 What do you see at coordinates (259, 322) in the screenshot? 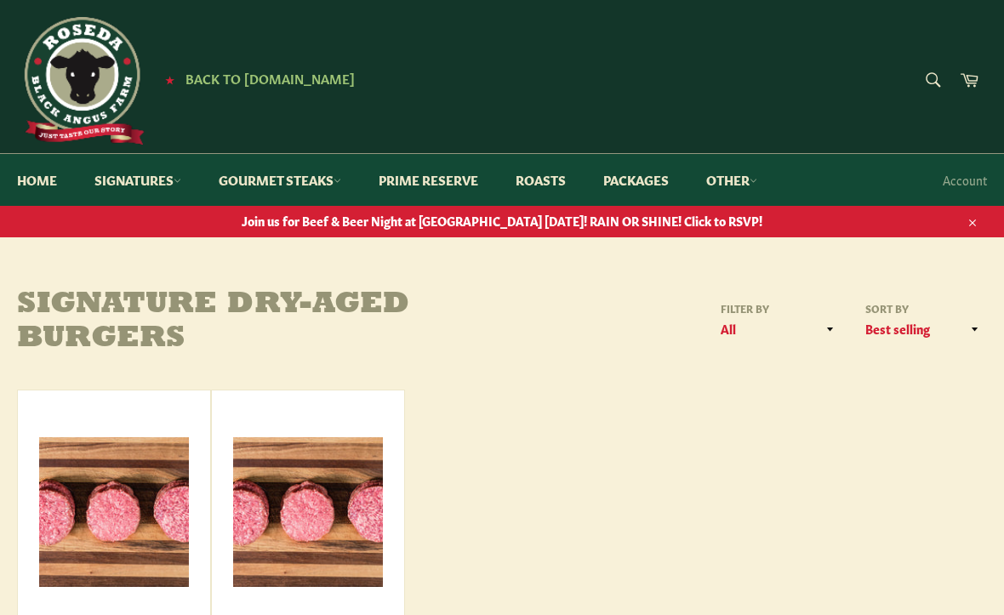
I see `h1: Signature Dry-Aged Burgers` at bounding box center [259, 322].